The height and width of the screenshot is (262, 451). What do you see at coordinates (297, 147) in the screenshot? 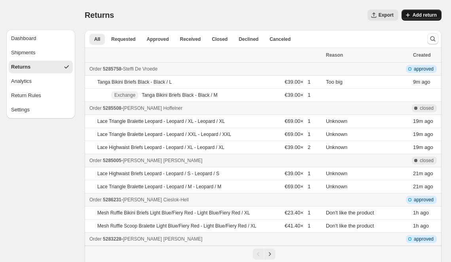
I see `span: €39.00 × 2` at bounding box center [297, 147].